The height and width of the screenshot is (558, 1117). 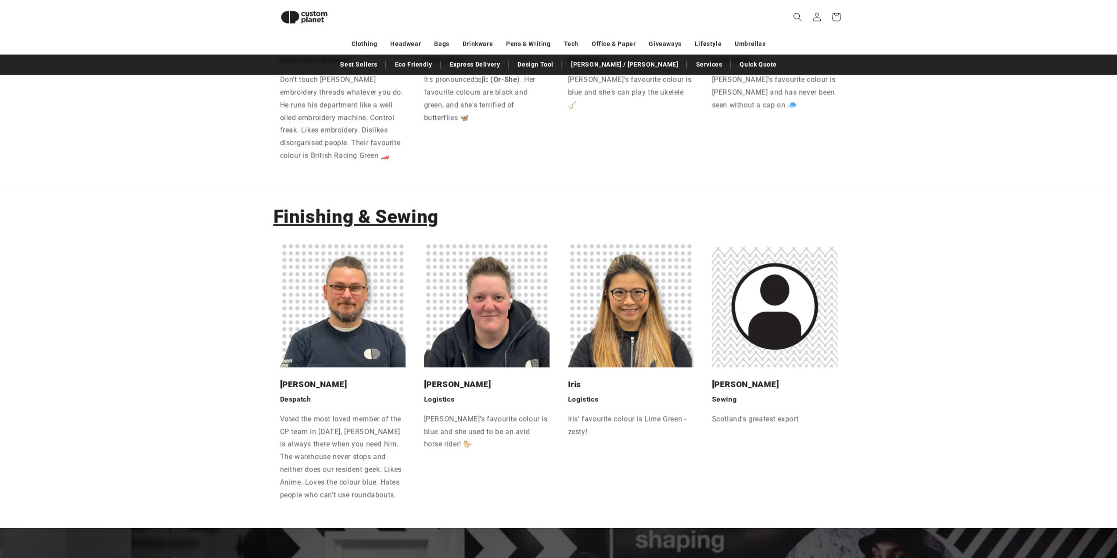 I want to click on h3: Iris, so click(x=631, y=385).